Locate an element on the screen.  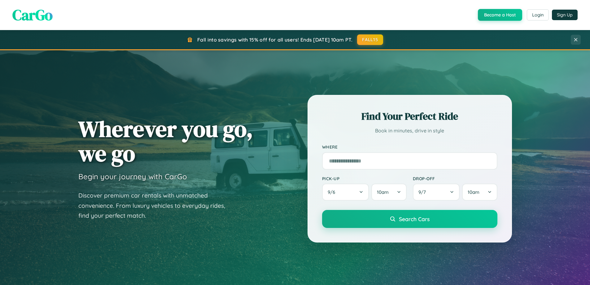
button: Sign Up is located at coordinates (565, 15).